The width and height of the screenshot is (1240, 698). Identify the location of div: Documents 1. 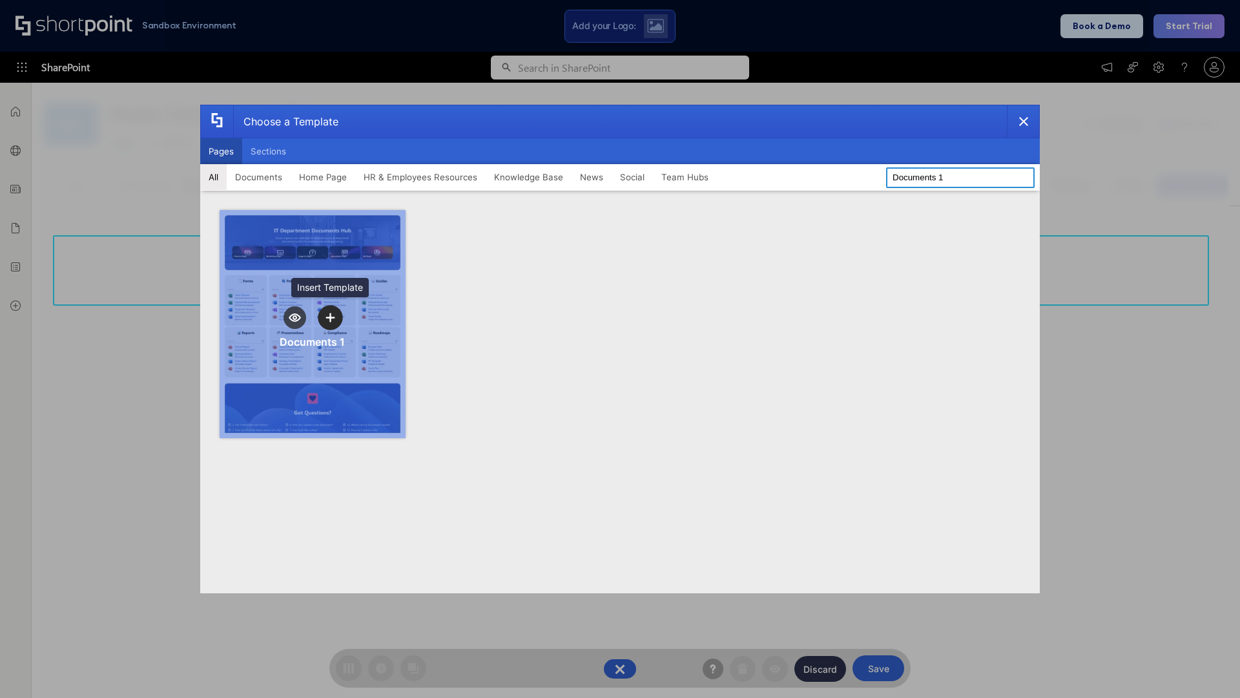
(312, 342).